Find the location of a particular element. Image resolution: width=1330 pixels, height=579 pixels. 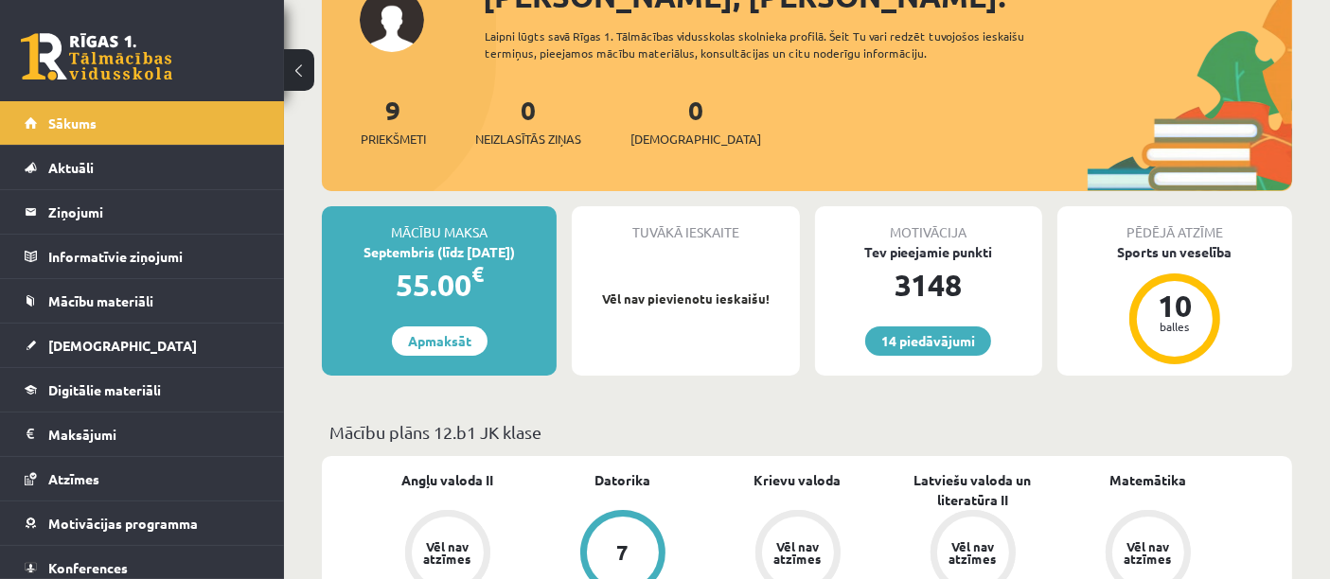

span: Neizlasītās ziņas is located at coordinates (528, 139).